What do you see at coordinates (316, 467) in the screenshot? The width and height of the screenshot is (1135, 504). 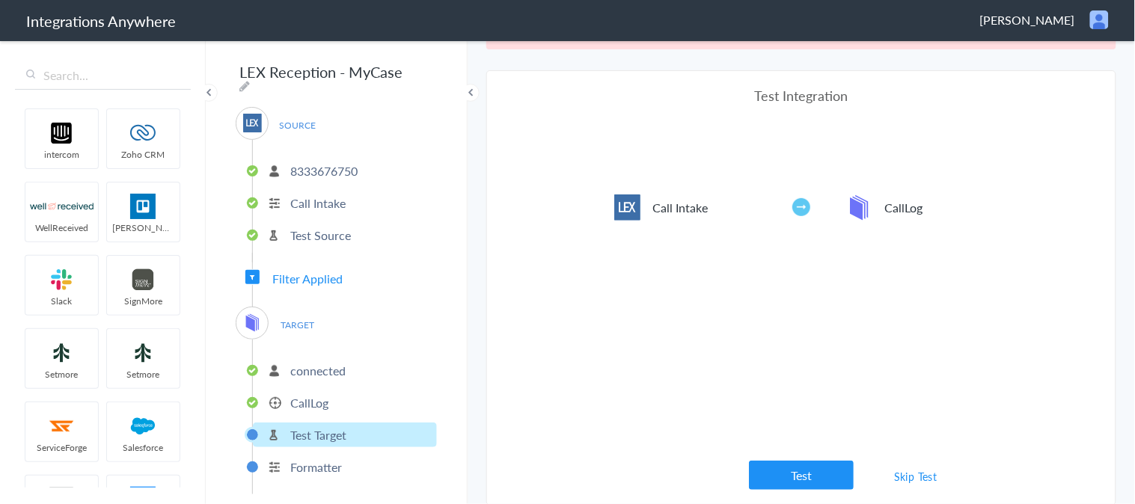 I see `p: Formatter` at bounding box center [316, 467].